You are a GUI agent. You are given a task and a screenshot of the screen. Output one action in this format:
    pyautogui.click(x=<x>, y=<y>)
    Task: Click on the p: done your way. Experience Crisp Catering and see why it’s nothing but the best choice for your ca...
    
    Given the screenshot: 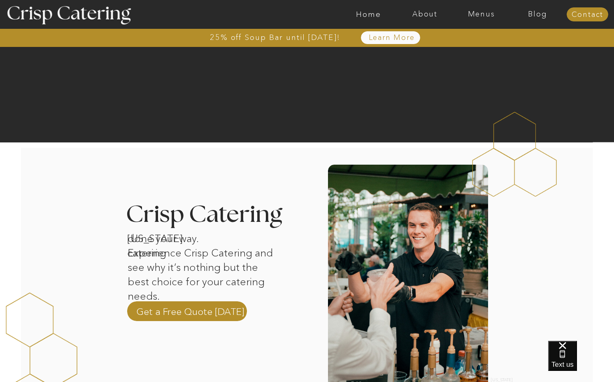 What is the action you would take?
    pyautogui.click(x=203, y=257)
    